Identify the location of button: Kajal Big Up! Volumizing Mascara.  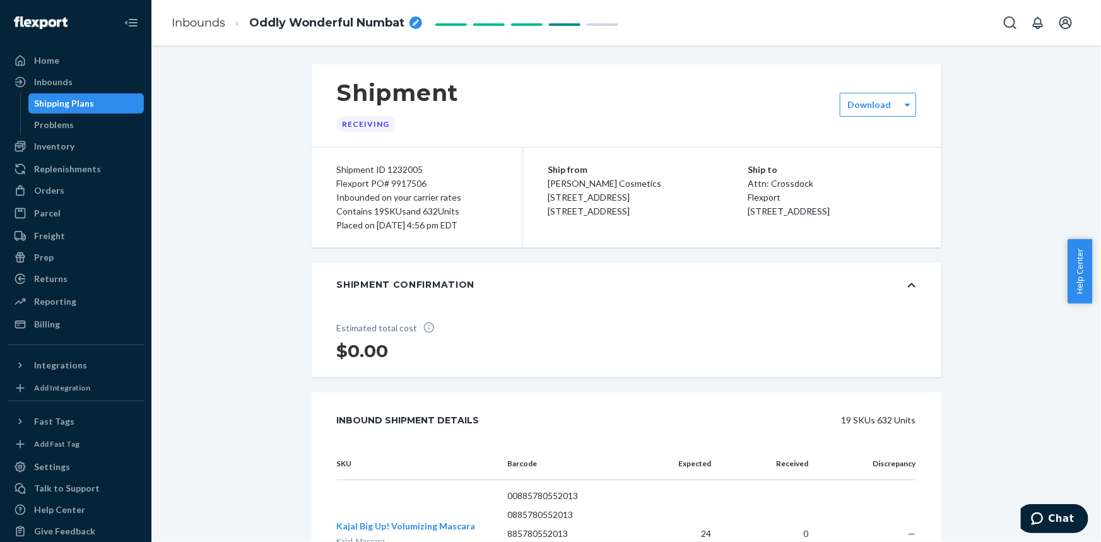
(406, 526).